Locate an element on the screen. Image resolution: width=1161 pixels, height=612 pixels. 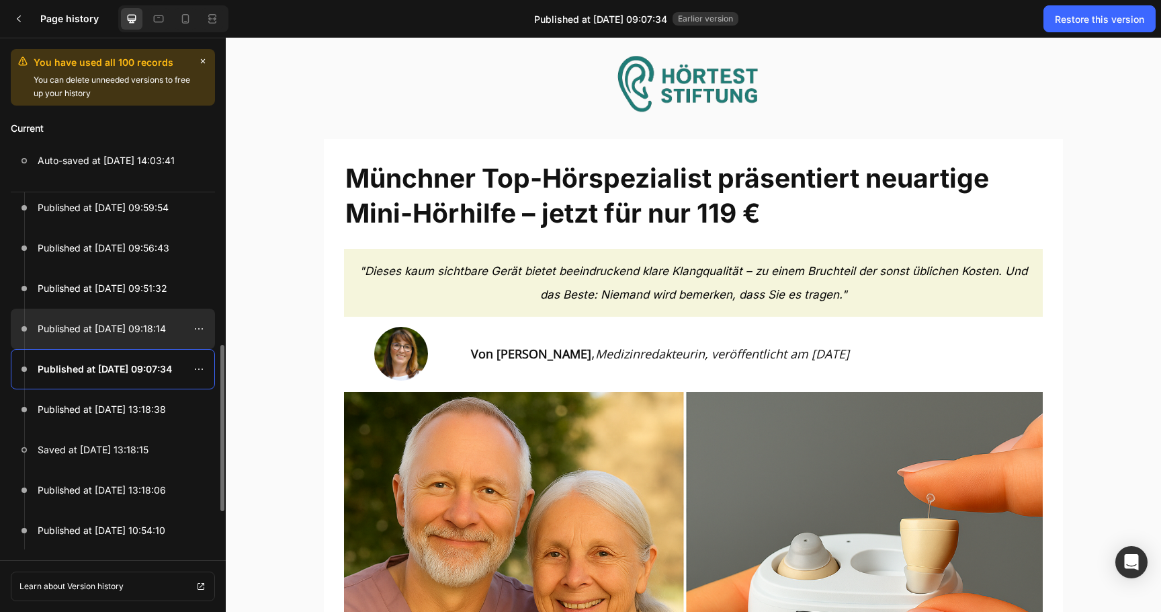
span: Stellen Sie sich vor: Sie sitzen wieder mit der Familie zusammen, hören jedes Wort, verstehen jed... is located at coordinates (464, 237).